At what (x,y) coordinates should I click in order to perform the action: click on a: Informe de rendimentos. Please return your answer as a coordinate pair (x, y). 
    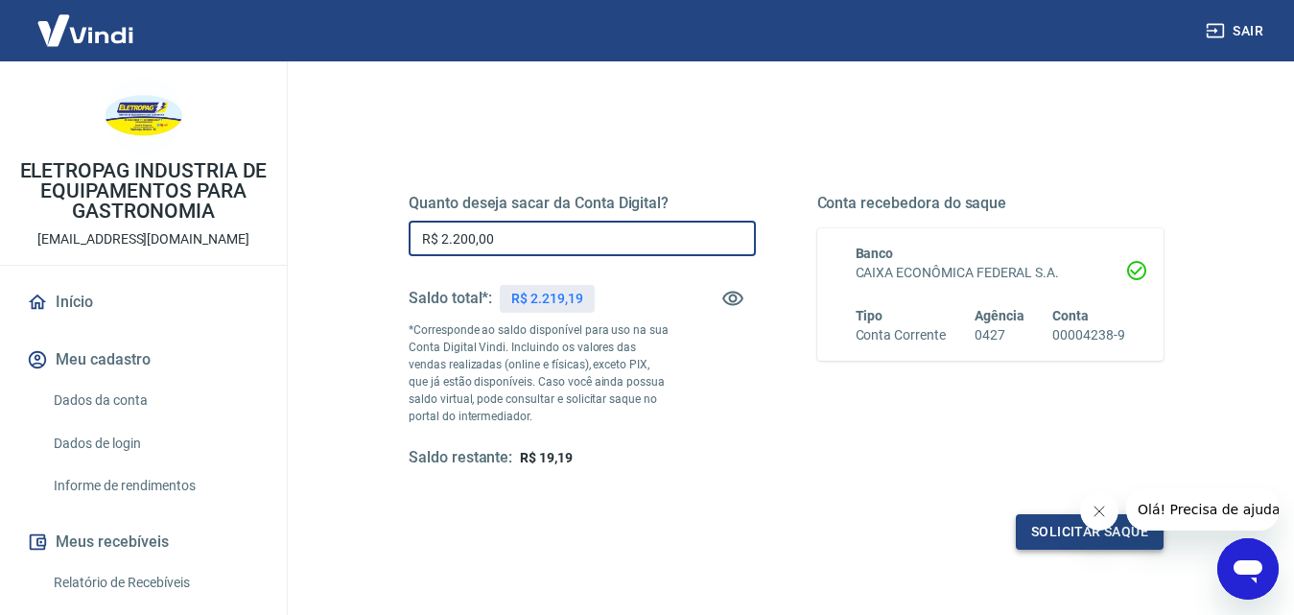
    Looking at the image, I should click on (154, 485).